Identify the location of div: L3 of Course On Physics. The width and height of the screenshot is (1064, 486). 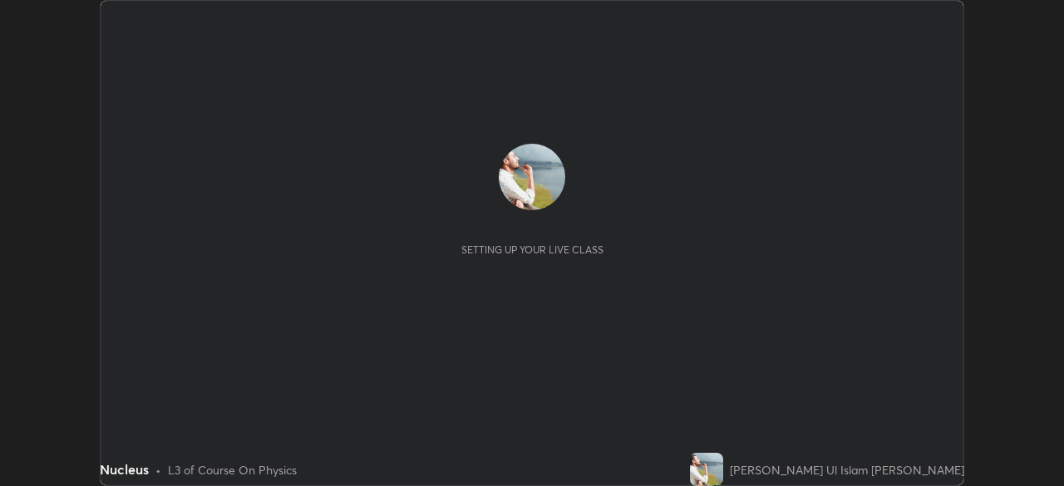
(232, 470).